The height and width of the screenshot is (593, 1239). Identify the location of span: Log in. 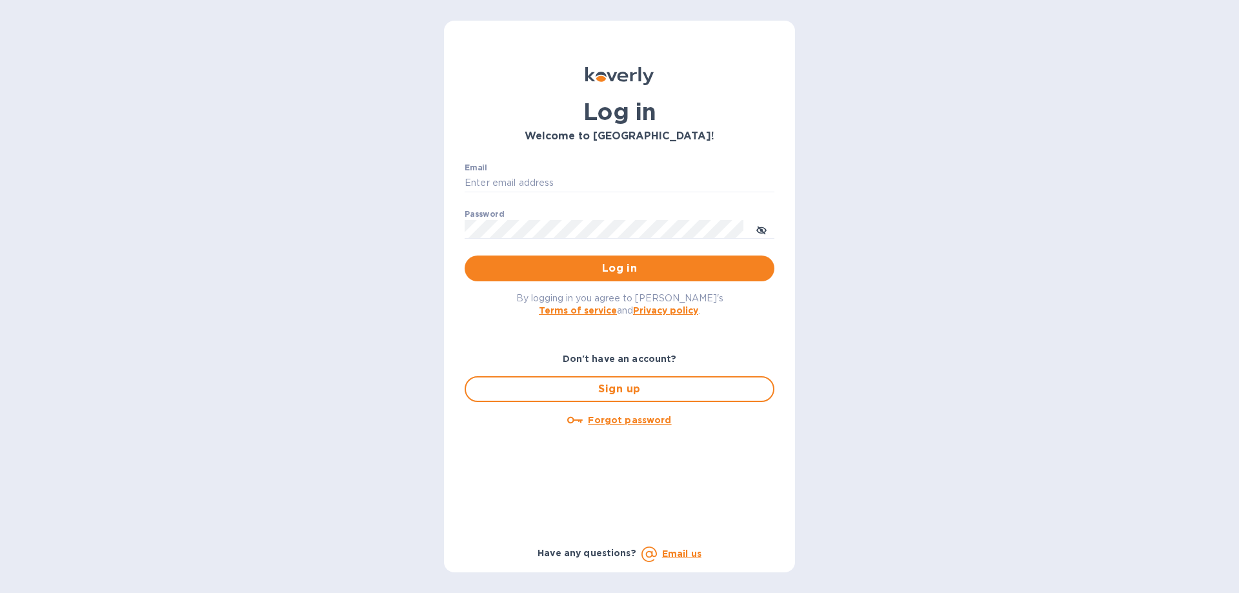
(619, 268).